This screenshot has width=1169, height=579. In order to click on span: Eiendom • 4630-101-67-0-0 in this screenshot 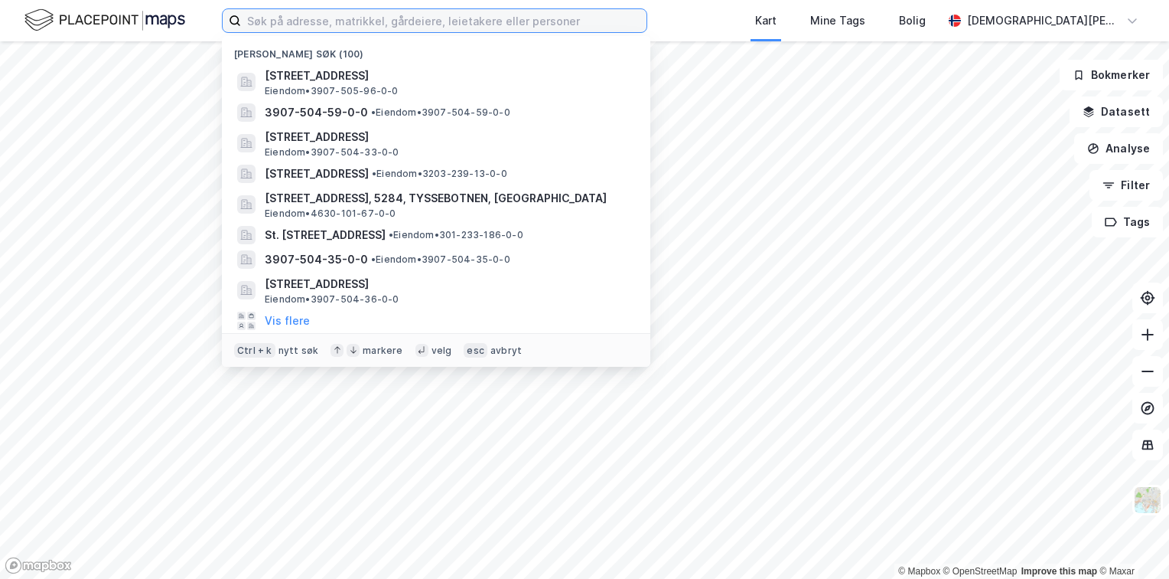, I will do `click(331, 214)`.